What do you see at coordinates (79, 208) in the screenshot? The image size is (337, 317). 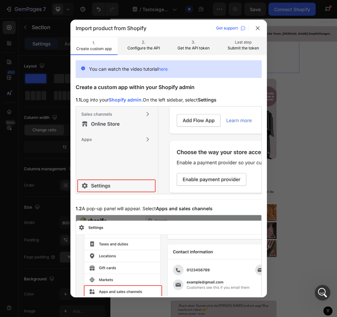 I see `span: 1.2` at bounding box center [79, 208].